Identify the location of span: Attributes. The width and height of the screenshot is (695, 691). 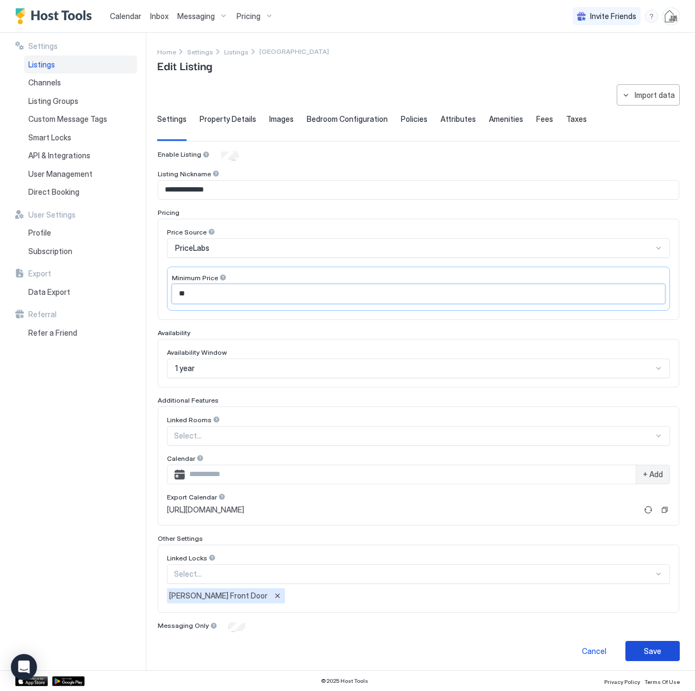
(458, 119).